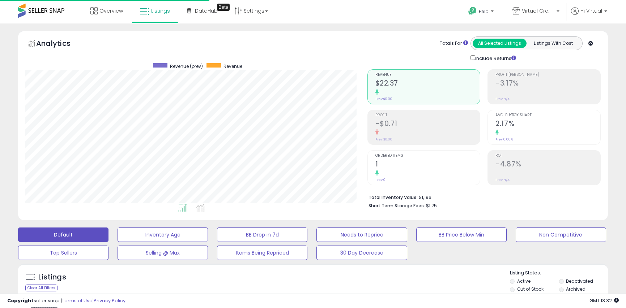 Image resolution: width=626 pixels, height=308 pixels. I want to click on span: Listings, so click(161, 11).